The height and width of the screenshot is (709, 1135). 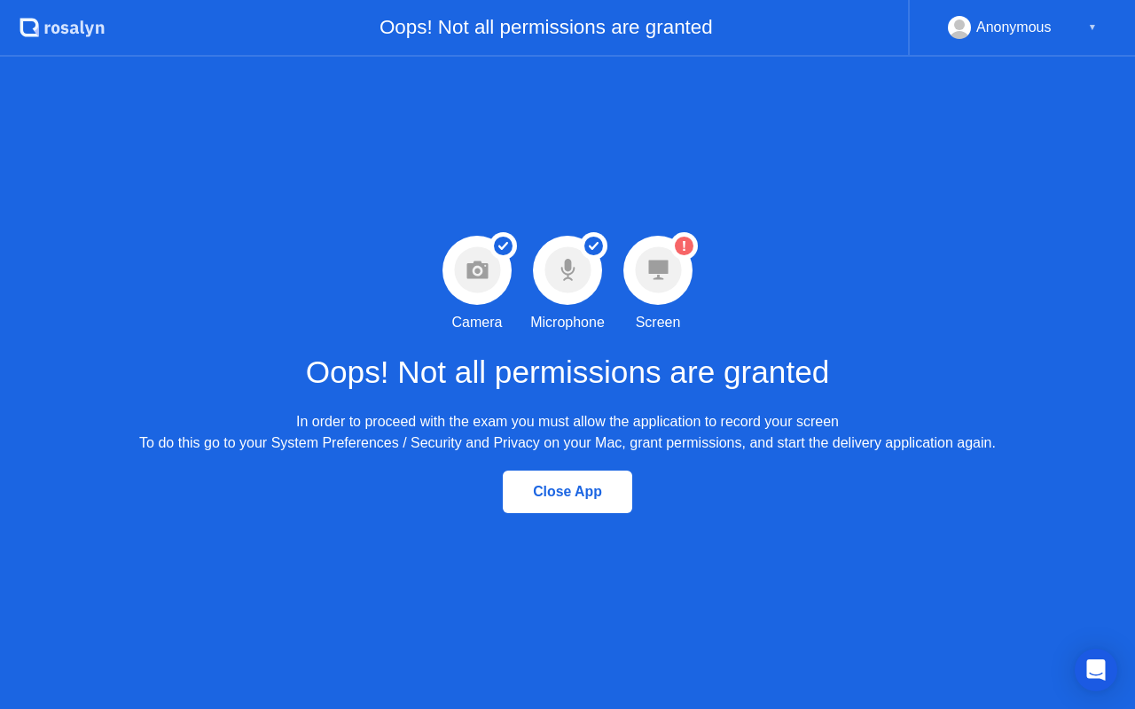 I want to click on div: Close App, so click(x=567, y=492).